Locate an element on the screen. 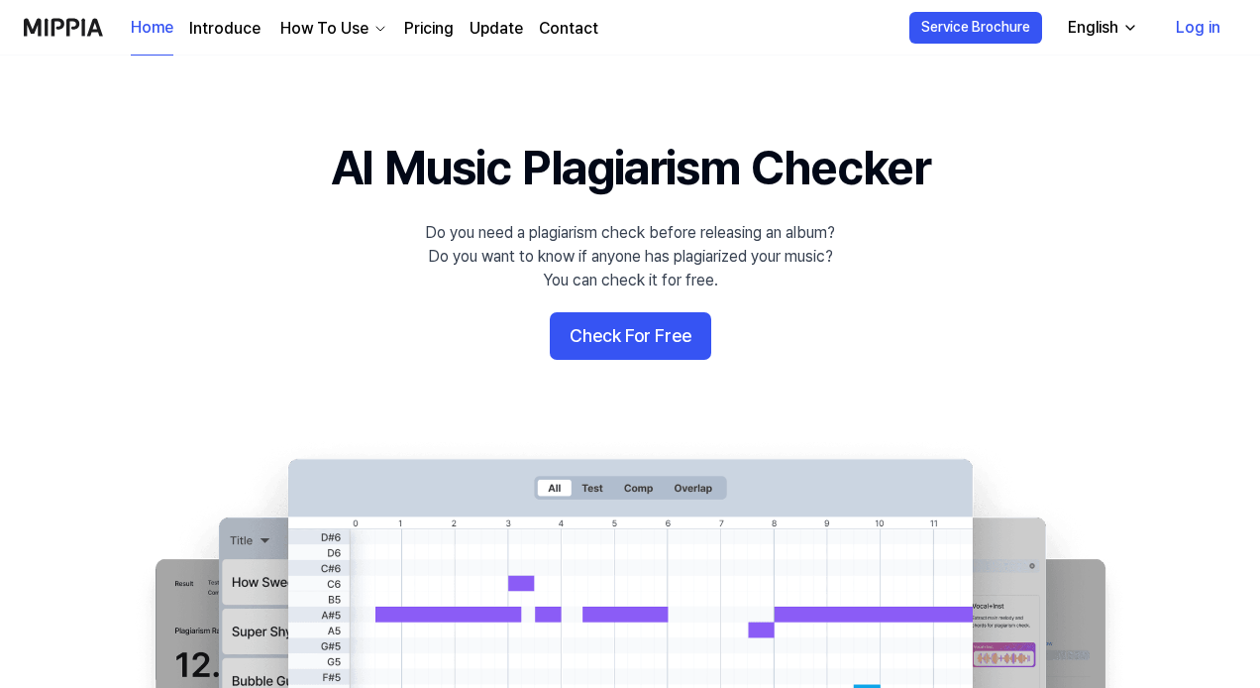 The width and height of the screenshot is (1260, 688). a: Contact is located at coordinates (569, 29).